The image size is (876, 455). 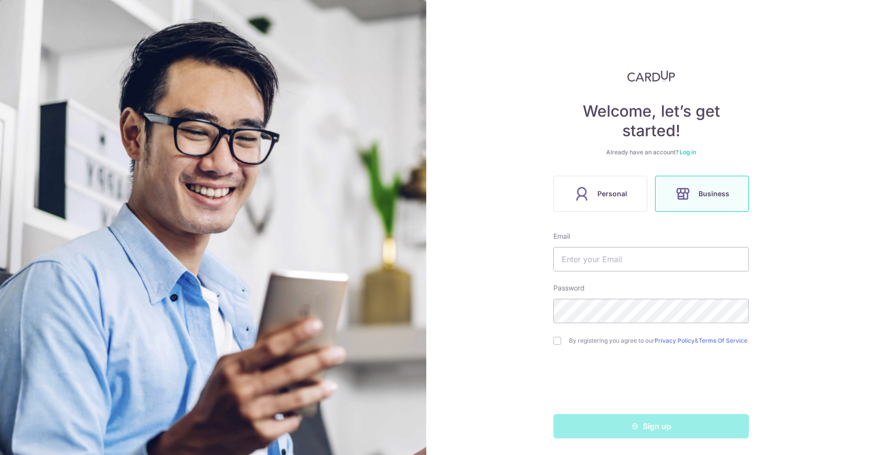 What do you see at coordinates (651, 259) in the screenshot?
I see `input: Enter your Email` at bounding box center [651, 259].